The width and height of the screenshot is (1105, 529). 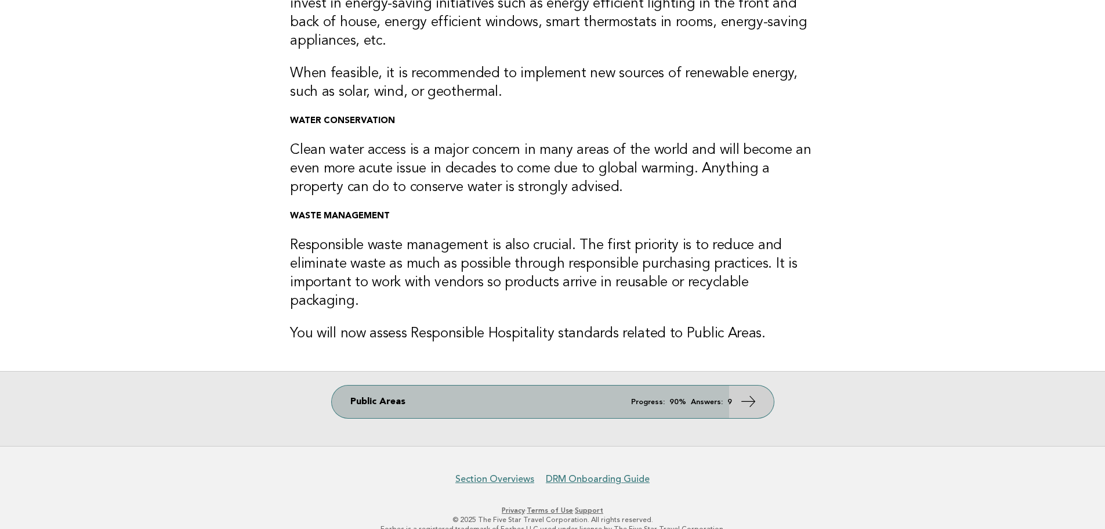 What do you see at coordinates (552, 334) in the screenshot?
I see `h3: You will now assess Responsible Hospitality standards related to Public Areas.` at bounding box center [552, 334].